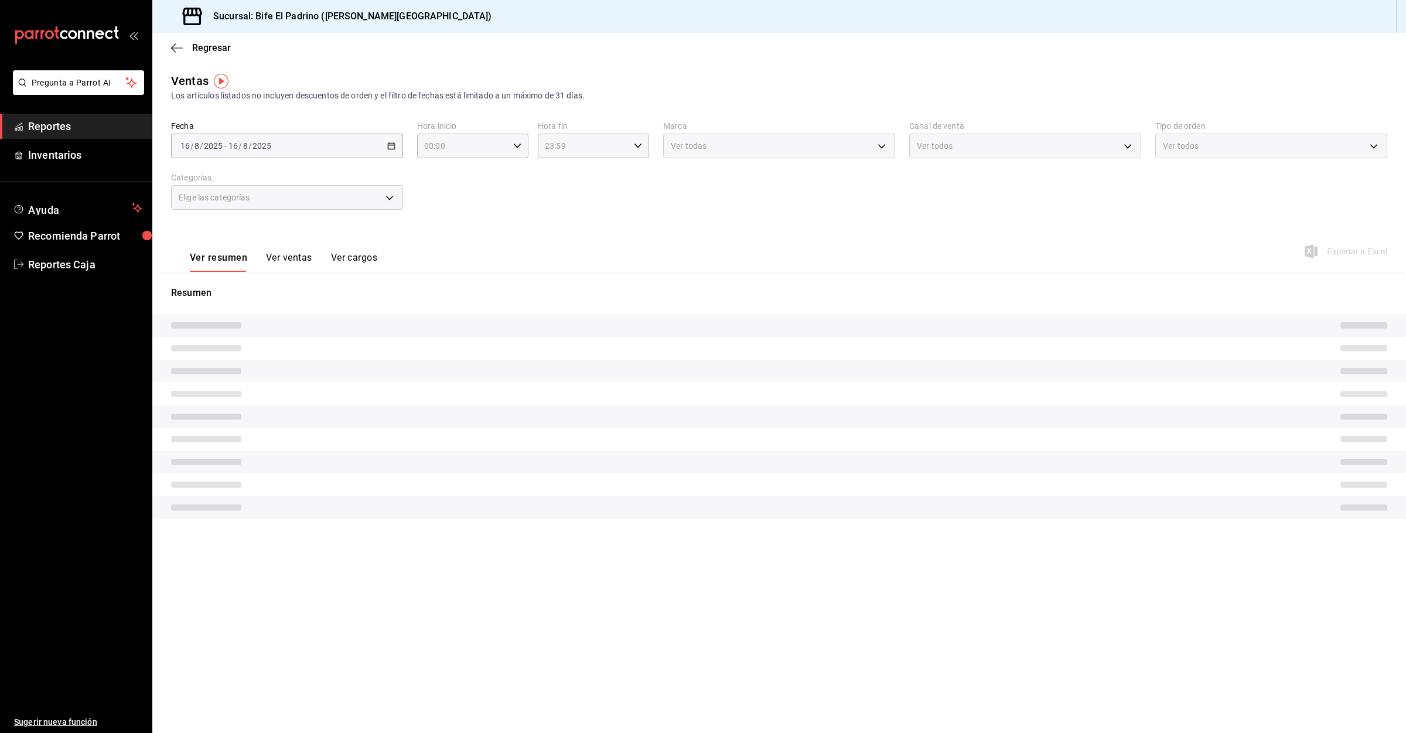  Describe the element at coordinates (284, 262) in the screenshot. I see `div: navigation tabs` at that location.